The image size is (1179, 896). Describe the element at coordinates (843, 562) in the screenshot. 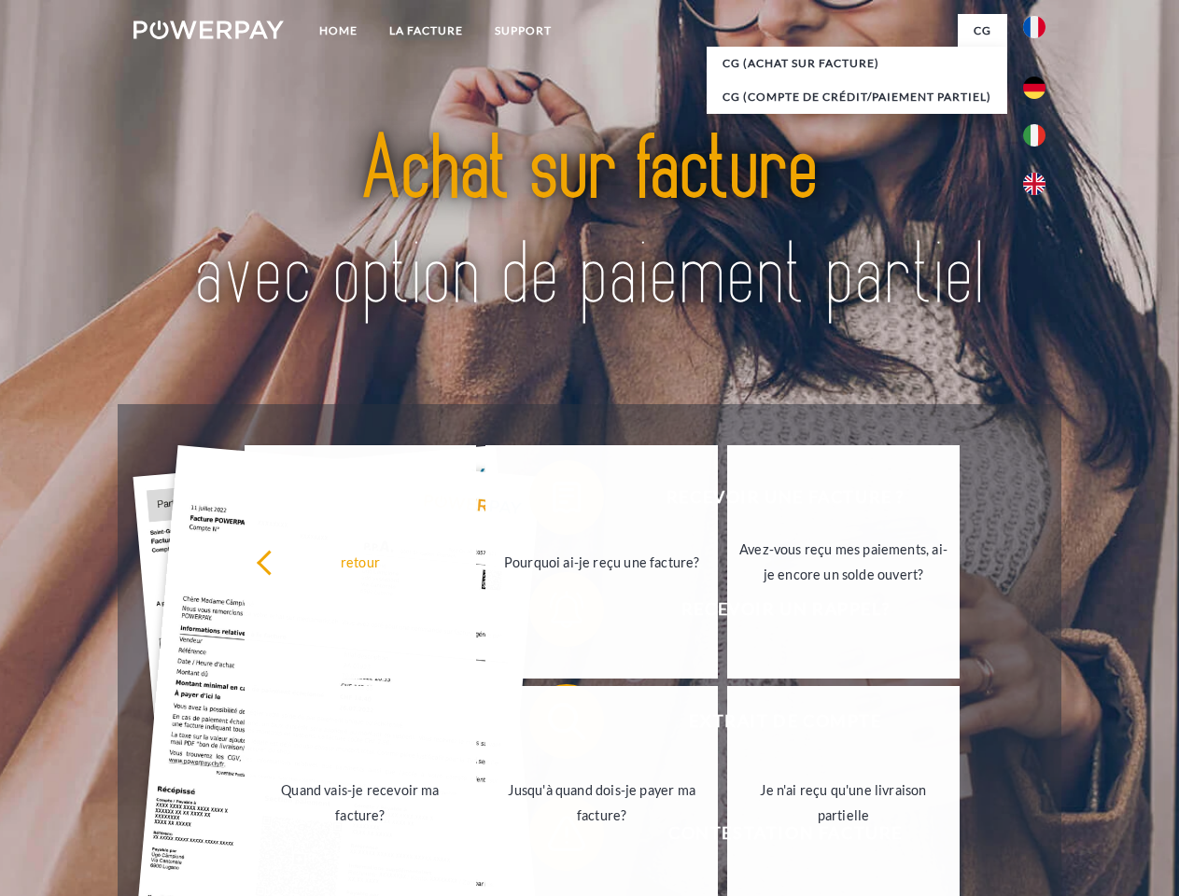

I see `a: Avez-vous reçu mes paiements, ai-je encore un solde ouvert?` at that location.